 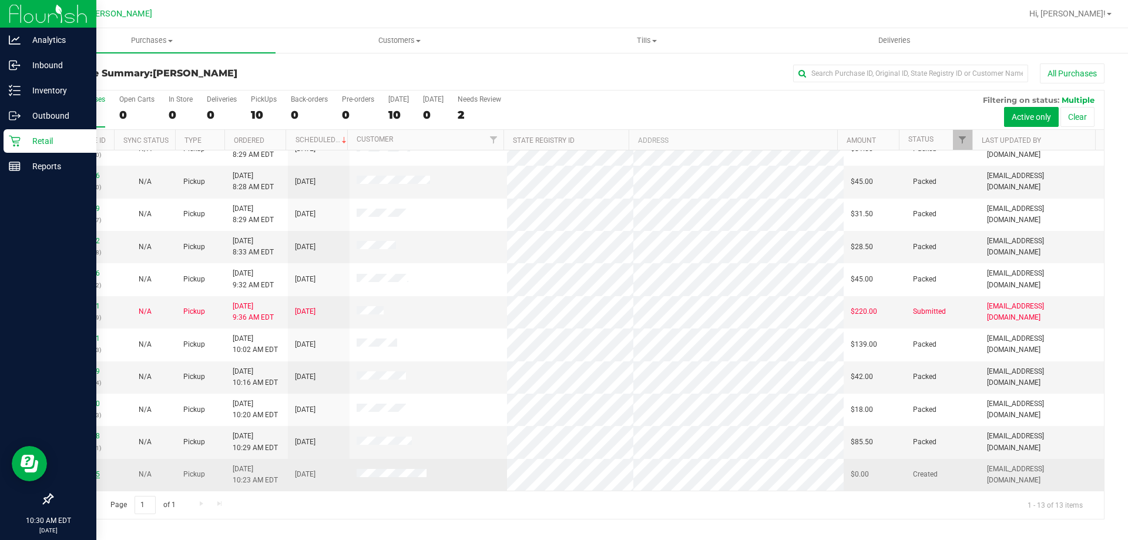 What do you see at coordinates (920, 139) in the screenshot?
I see `a: Status` at bounding box center [920, 139].